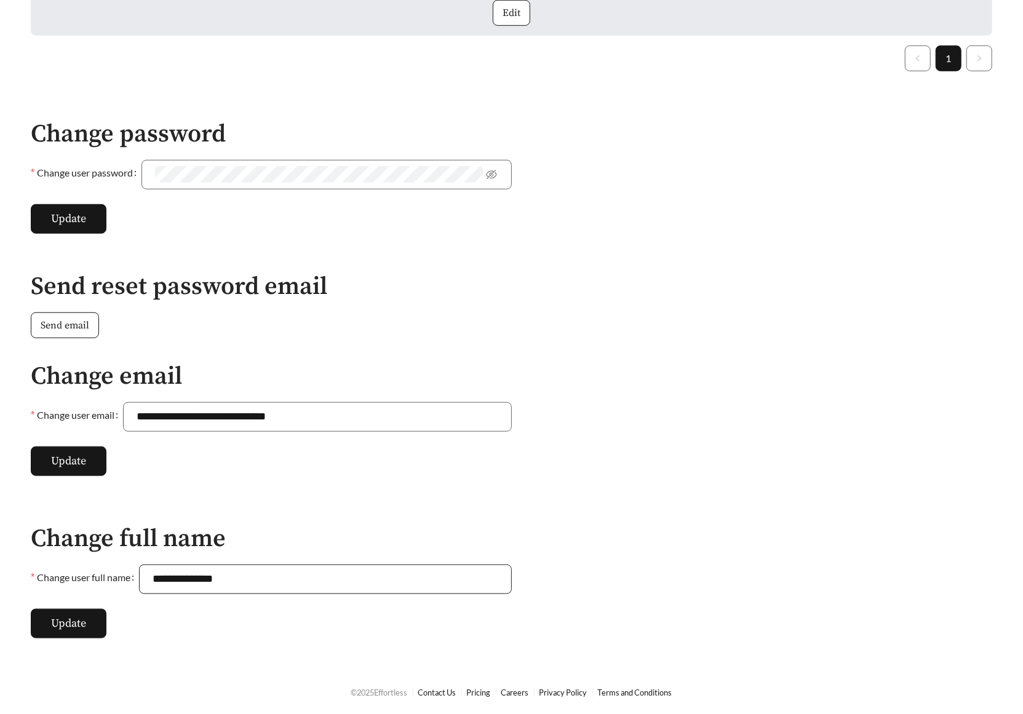  What do you see at coordinates (491, 175) in the screenshot?
I see `span: eye-invisible` at bounding box center [491, 175].